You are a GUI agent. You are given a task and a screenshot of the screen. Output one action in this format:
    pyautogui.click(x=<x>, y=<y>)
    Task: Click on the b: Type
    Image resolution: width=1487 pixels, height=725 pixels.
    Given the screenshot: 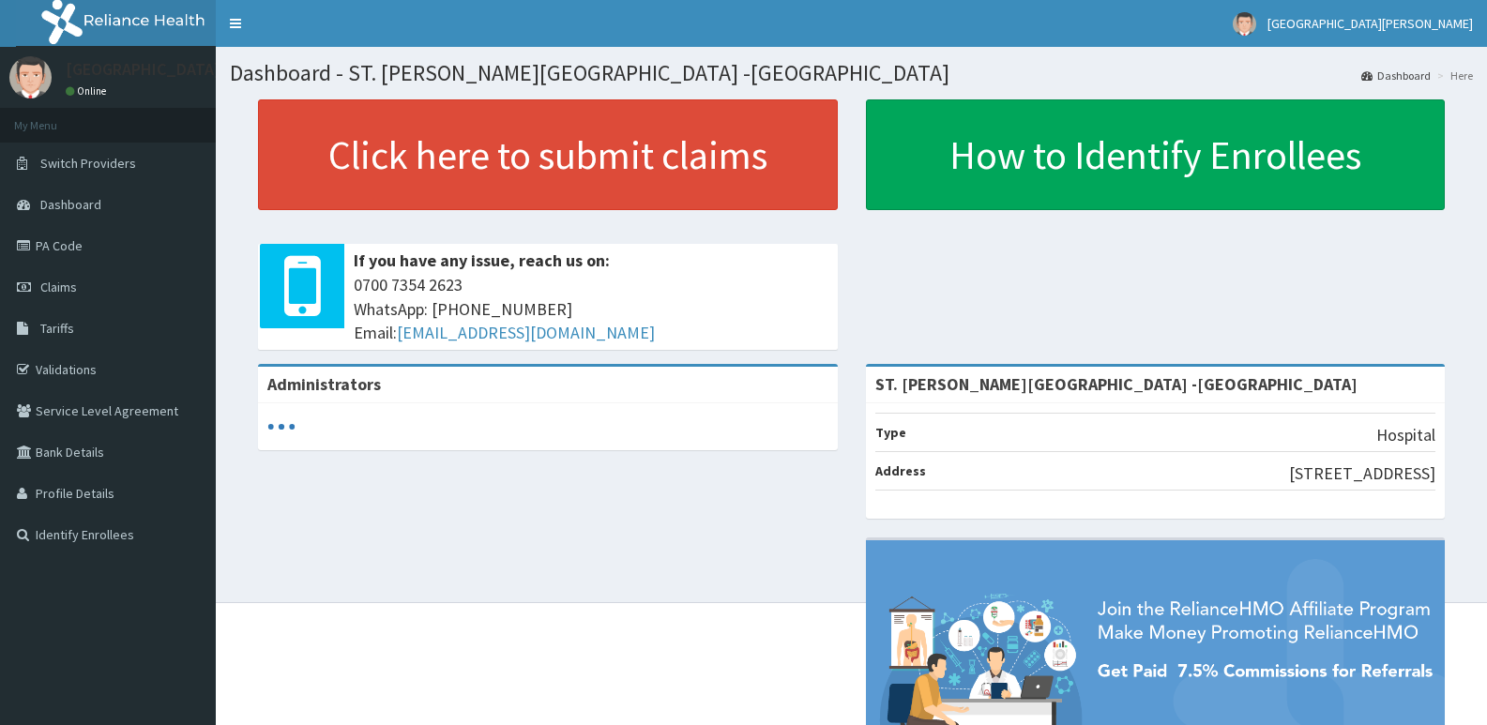 What is the action you would take?
    pyautogui.click(x=890, y=433)
    